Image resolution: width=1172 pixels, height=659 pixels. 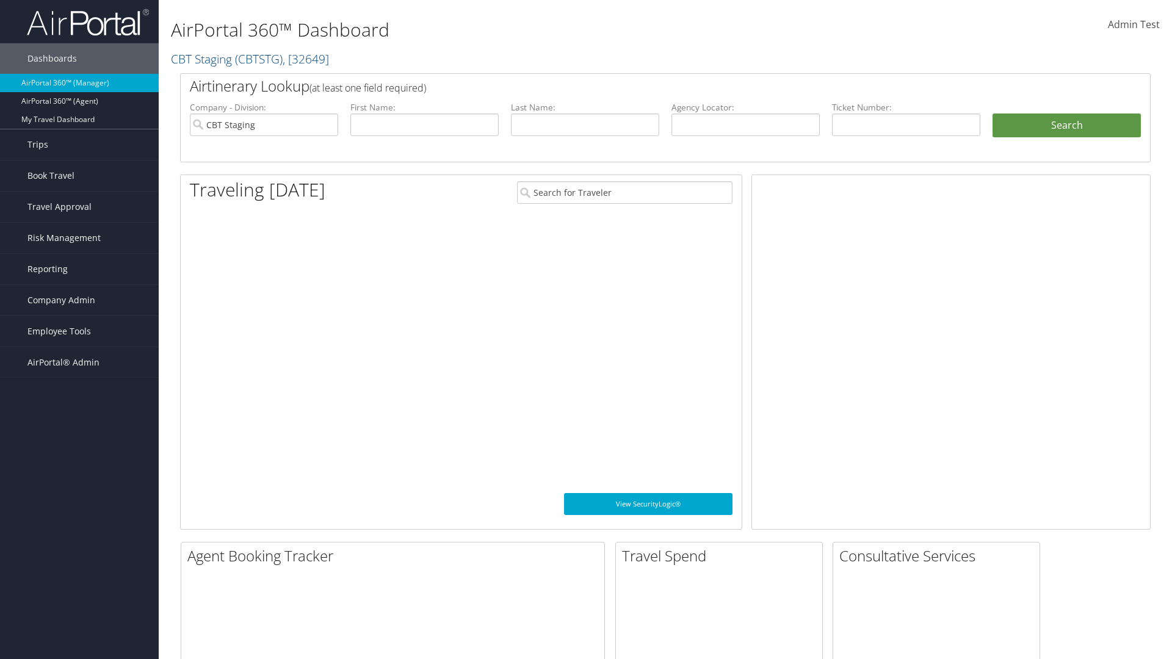 What do you see at coordinates (61, 300) in the screenshot?
I see `span: Company Admin` at bounding box center [61, 300].